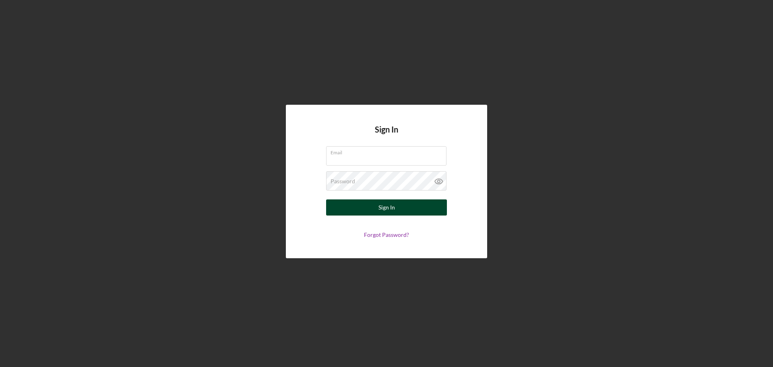 The height and width of the screenshot is (367, 773). What do you see at coordinates (388, 151) in the screenshot?
I see `label: Email` at bounding box center [388, 151].